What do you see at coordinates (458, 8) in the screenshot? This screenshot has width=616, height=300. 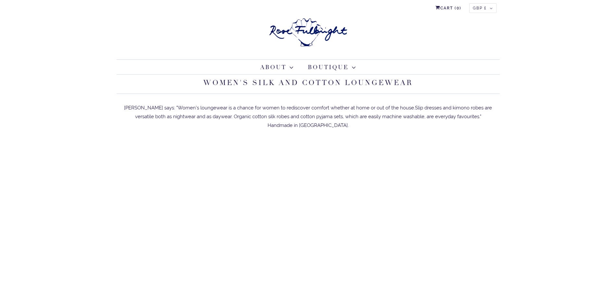 I see `span: 0` at bounding box center [458, 8].